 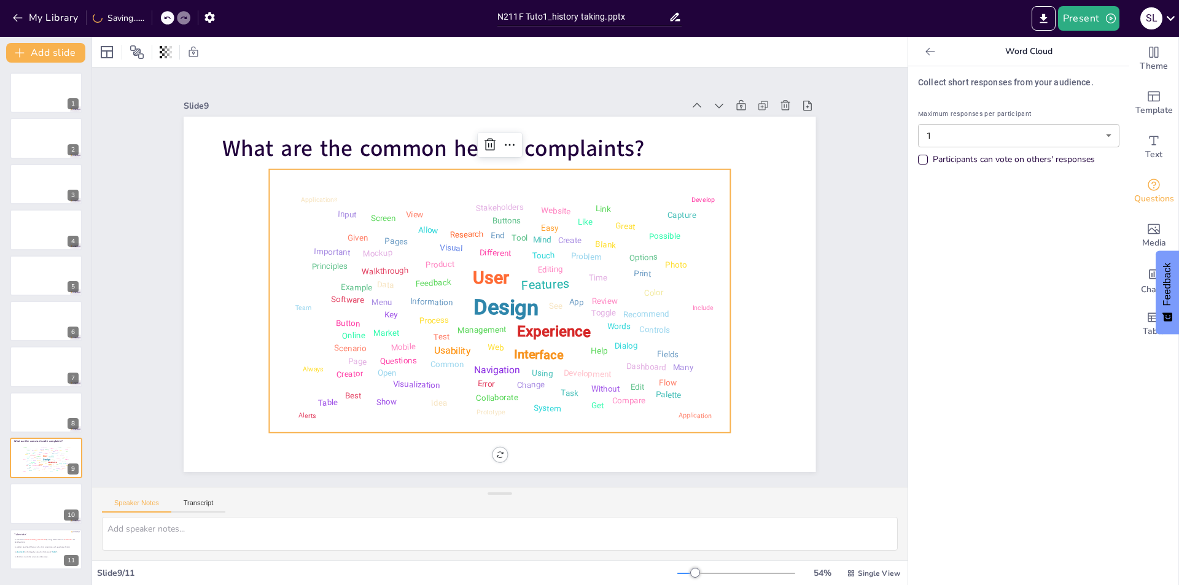 I want to click on div: Visualization, so click(x=416, y=385).